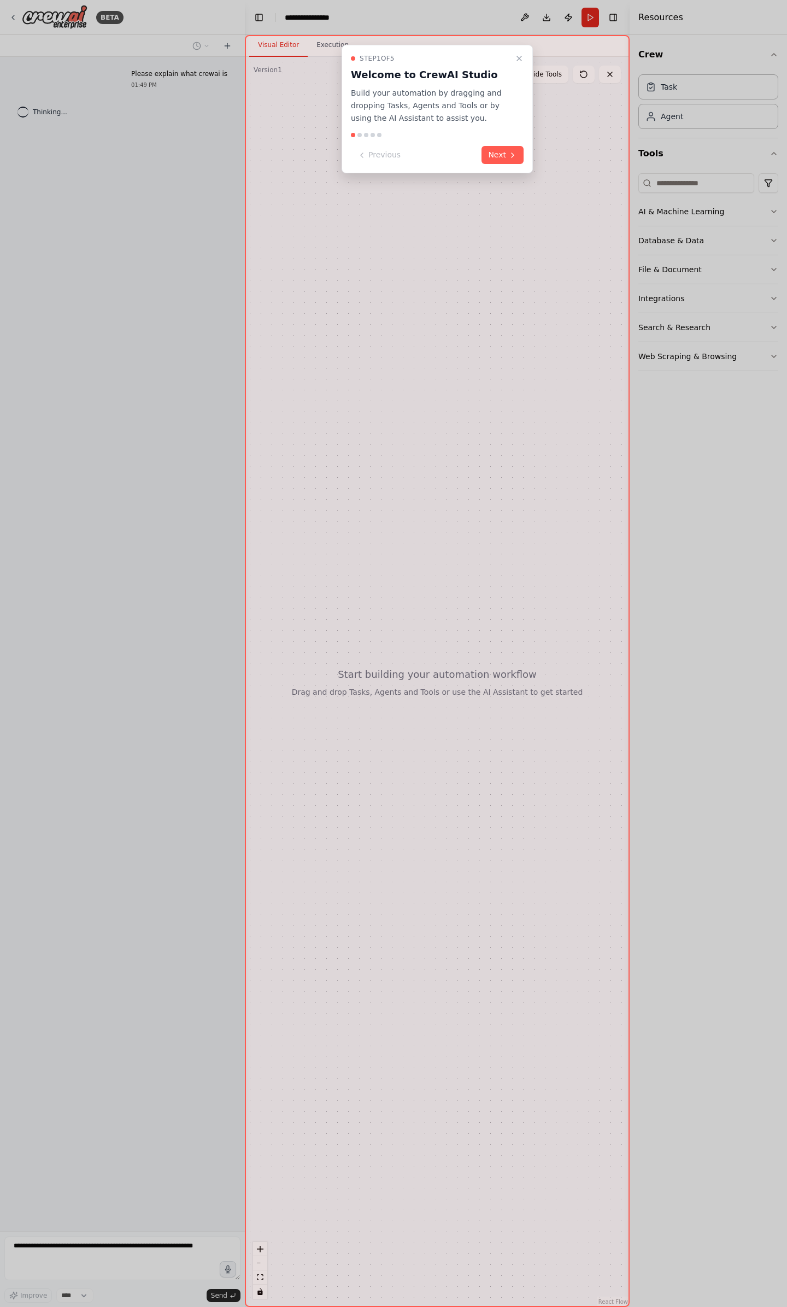 The image size is (787, 1307). What do you see at coordinates (431, 105) in the screenshot?
I see `p: Build your automation by dragging and dropping Tasks, Agents and Tools or by using the AI Assista...` at bounding box center [431, 105].